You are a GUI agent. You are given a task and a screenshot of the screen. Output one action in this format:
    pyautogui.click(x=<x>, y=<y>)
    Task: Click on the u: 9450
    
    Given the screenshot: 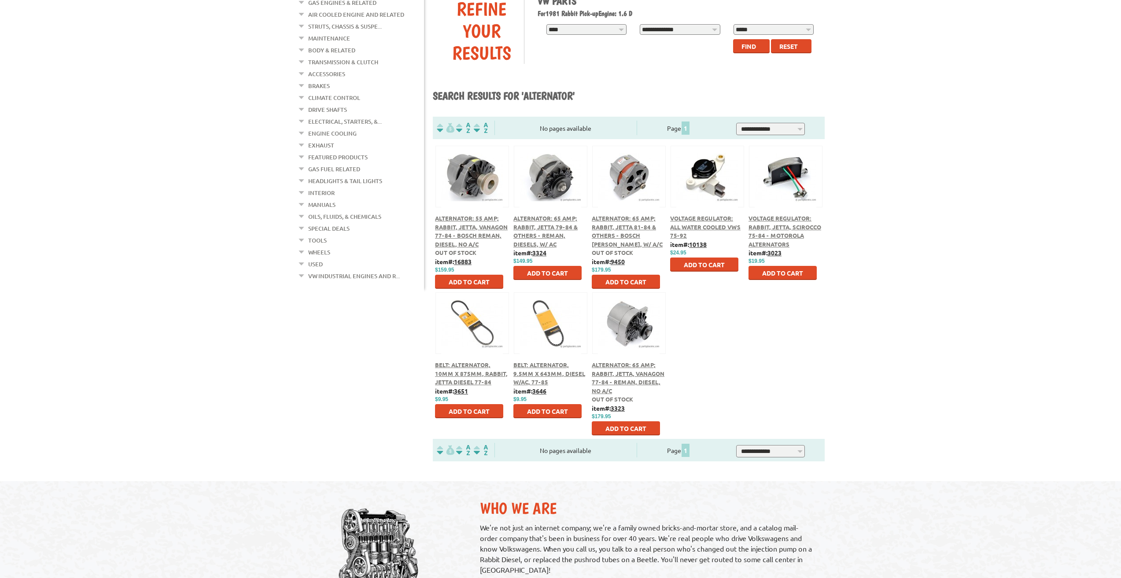 What is the action you would take?
    pyautogui.click(x=618, y=261)
    